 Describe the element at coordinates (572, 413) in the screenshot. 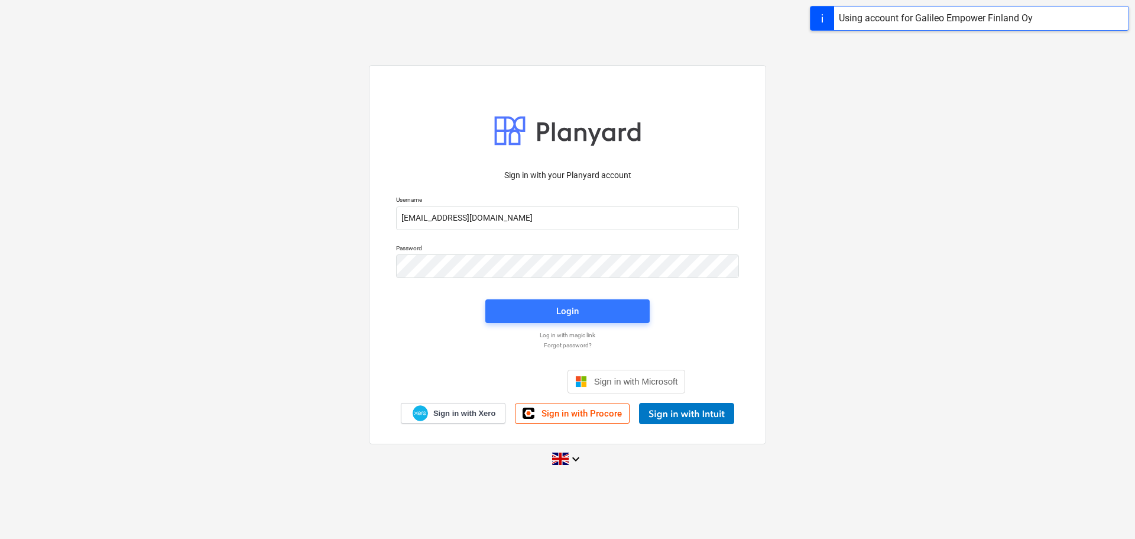

I see `a: Sign in with Procore` at that location.